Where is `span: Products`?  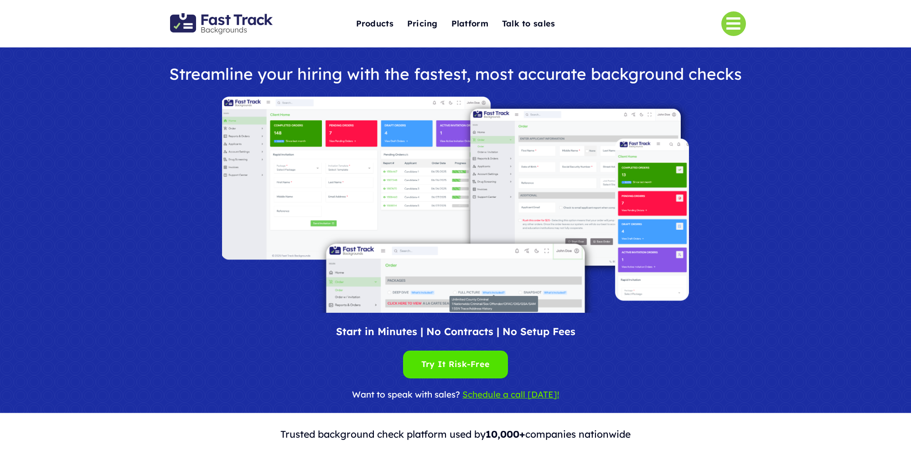 span: Products is located at coordinates (375, 24).